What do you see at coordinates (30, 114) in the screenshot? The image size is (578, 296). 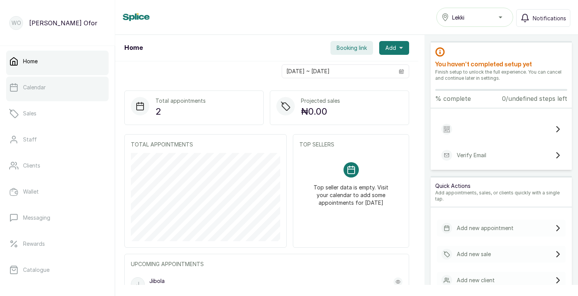 I see `p: Sales` at bounding box center [30, 114].